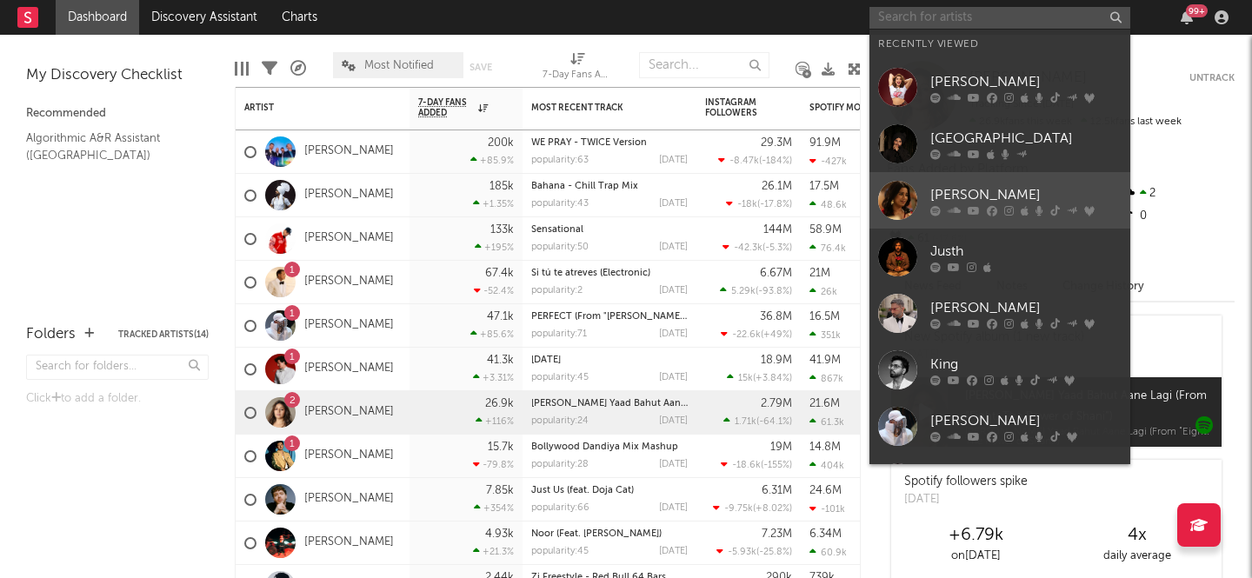  I want to click on div: 6.34M, so click(825, 534).